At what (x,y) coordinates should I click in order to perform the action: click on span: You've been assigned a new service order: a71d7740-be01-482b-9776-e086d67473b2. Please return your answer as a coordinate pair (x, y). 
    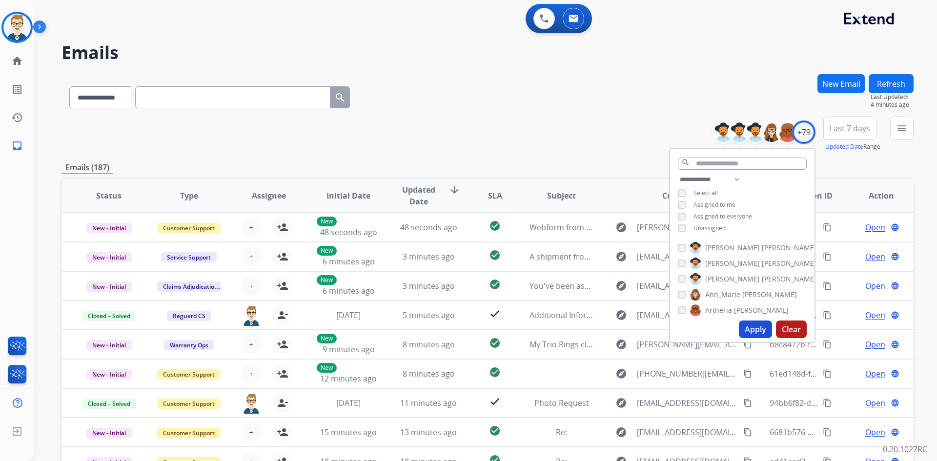
    Looking at the image, I should click on (685, 286).